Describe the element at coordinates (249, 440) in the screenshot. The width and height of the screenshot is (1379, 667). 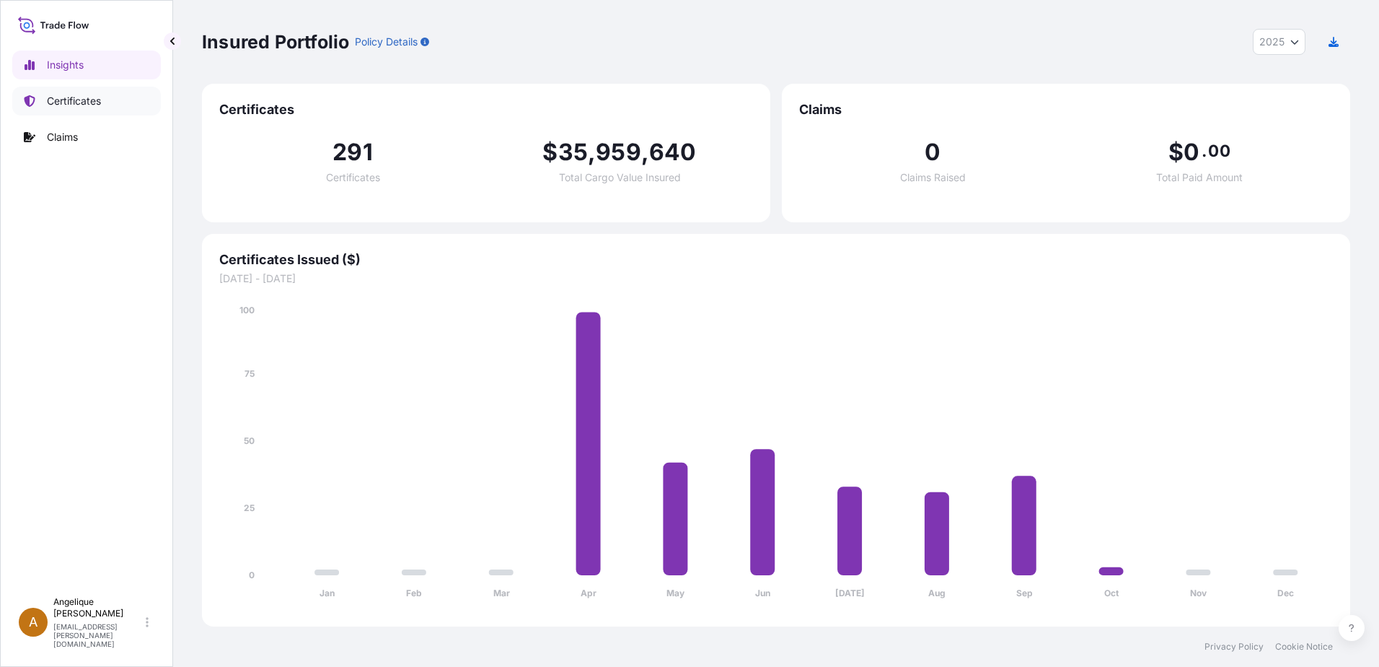
I see `tspan: 50` at that location.